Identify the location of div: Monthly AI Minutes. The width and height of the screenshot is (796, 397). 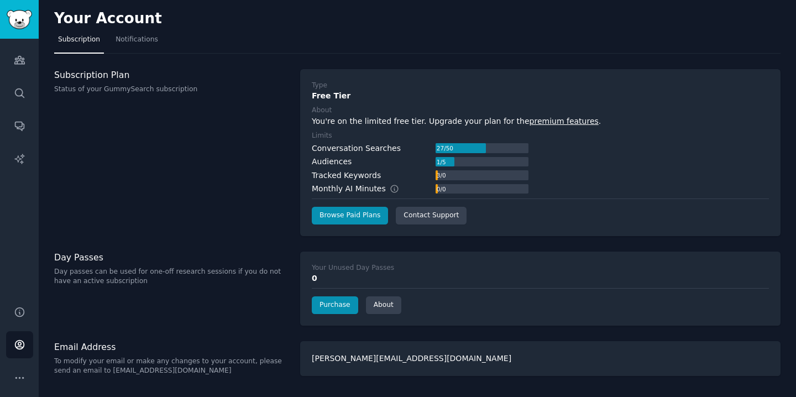
(361, 189).